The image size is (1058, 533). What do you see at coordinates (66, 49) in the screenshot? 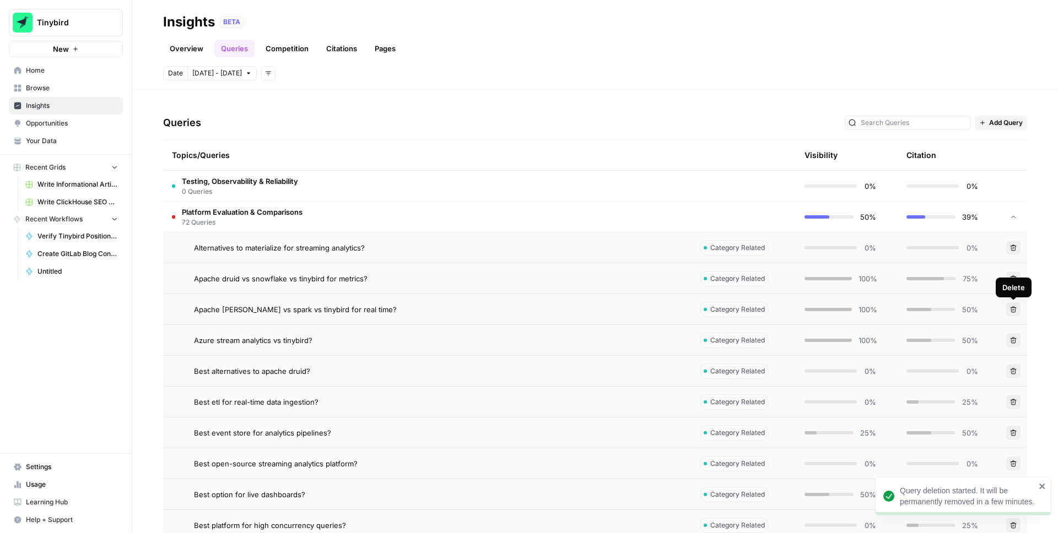
I see `button: New` at bounding box center [66, 49].